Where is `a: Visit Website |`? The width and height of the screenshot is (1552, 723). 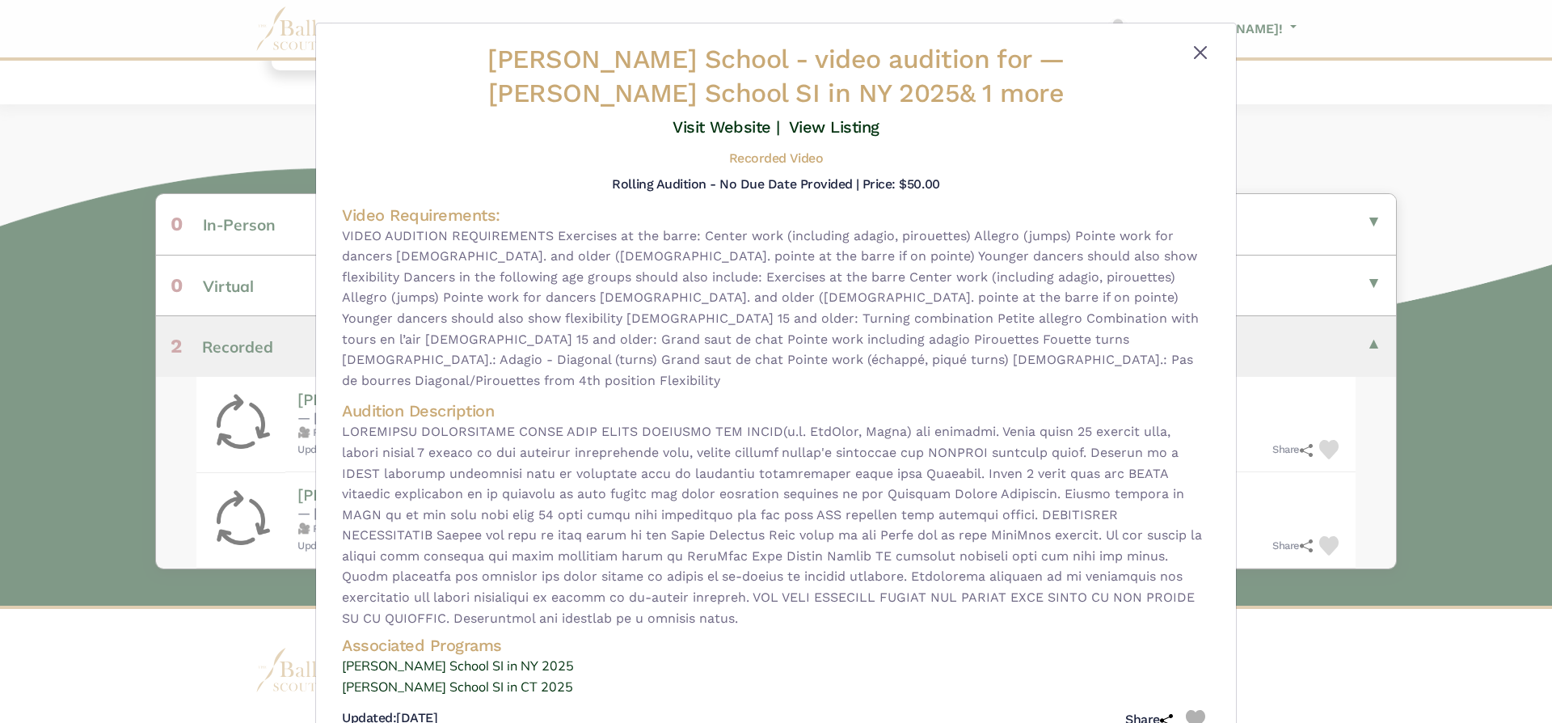
a: Visit Website | is located at coordinates (726, 127).